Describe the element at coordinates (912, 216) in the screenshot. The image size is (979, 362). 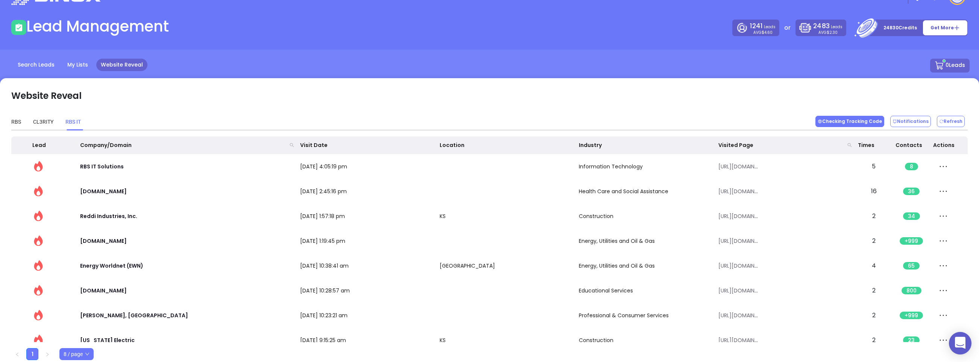
I see `span: 34` at that location.